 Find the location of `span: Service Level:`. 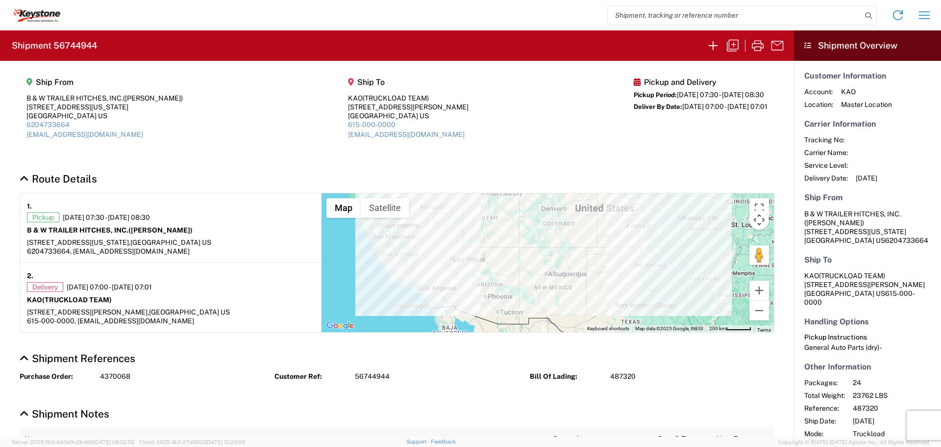

span: Service Level: is located at coordinates (826, 165).